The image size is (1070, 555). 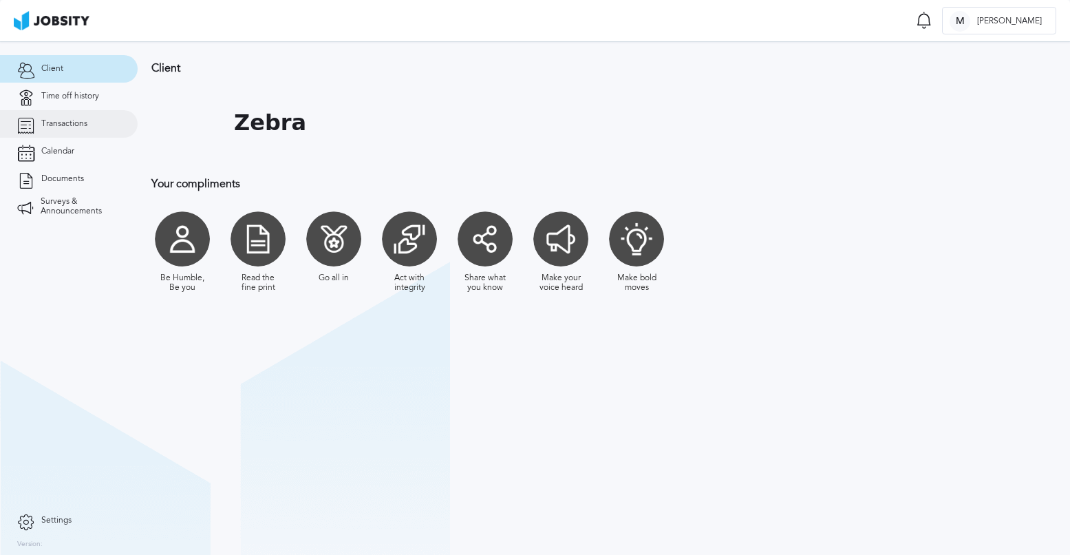 What do you see at coordinates (64, 124) in the screenshot?
I see `span: Transactions` at bounding box center [64, 124].